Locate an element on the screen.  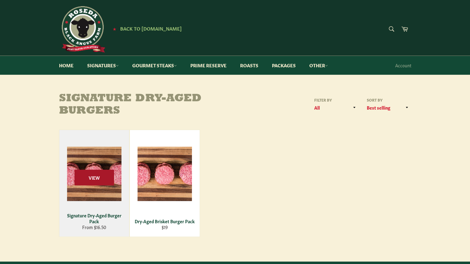
div: Dry-Aged Brisket Burger Pack is located at coordinates (165, 221).